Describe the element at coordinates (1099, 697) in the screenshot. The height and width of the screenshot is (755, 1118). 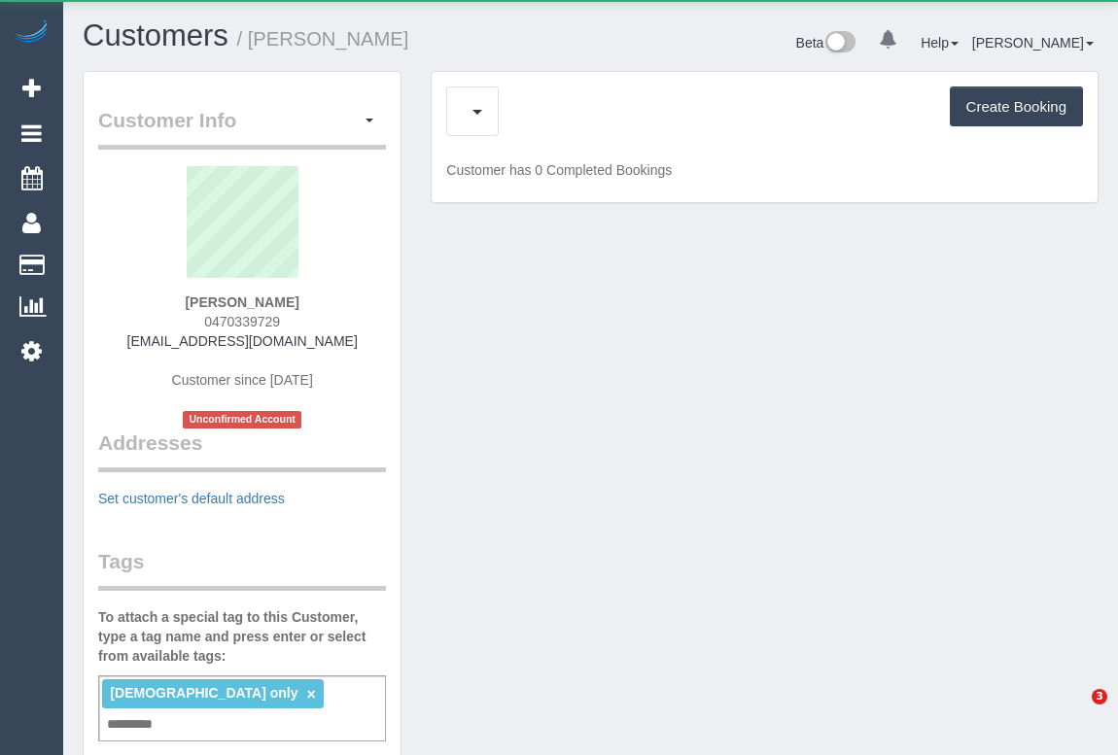
I see `span: 3` at that location.